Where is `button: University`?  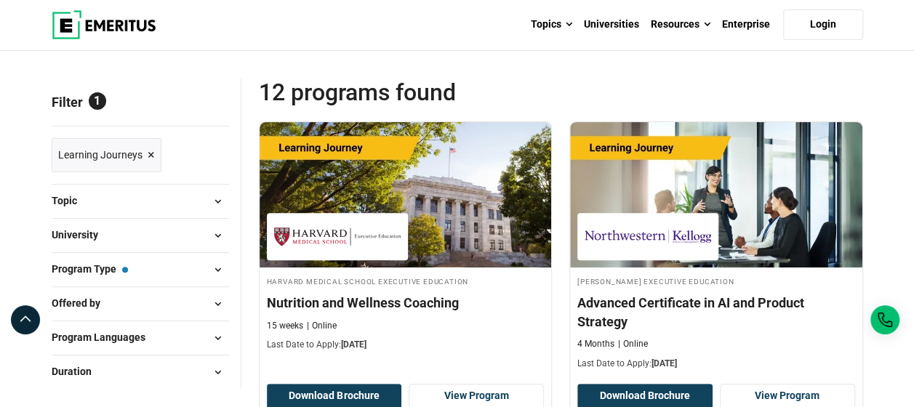
button: University is located at coordinates (140, 236).